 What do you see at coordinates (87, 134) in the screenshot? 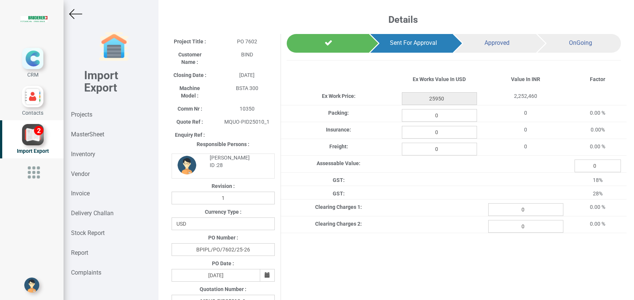
I see `strong: MasterSheet` at bounding box center [87, 134].